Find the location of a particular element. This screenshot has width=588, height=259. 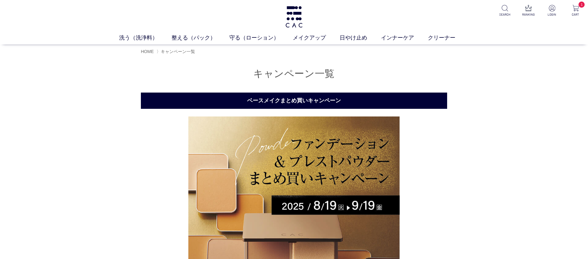

p: CART is located at coordinates (575, 14).